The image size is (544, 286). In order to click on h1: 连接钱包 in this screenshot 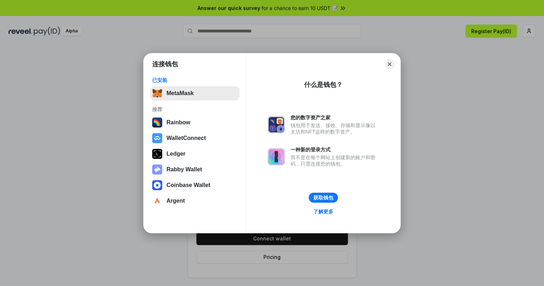, I will do `click(165, 64)`.